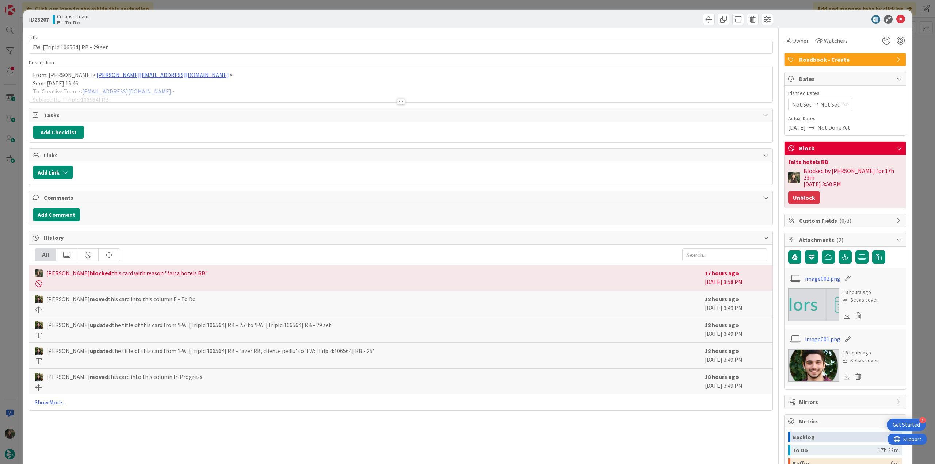 Image resolution: width=935 pixels, height=464 pixels. Describe the element at coordinates (41, 62) in the screenshot. I see `span: Description` at that location.